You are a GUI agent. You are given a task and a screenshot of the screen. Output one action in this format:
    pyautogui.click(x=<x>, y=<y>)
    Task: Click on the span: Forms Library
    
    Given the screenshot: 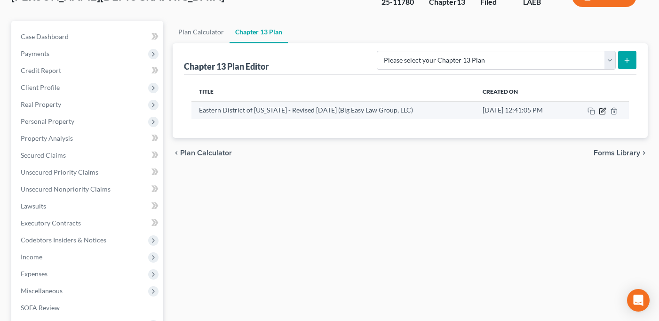 What is the action you would take?
    pyautogui.click(x=617, y=153)
    